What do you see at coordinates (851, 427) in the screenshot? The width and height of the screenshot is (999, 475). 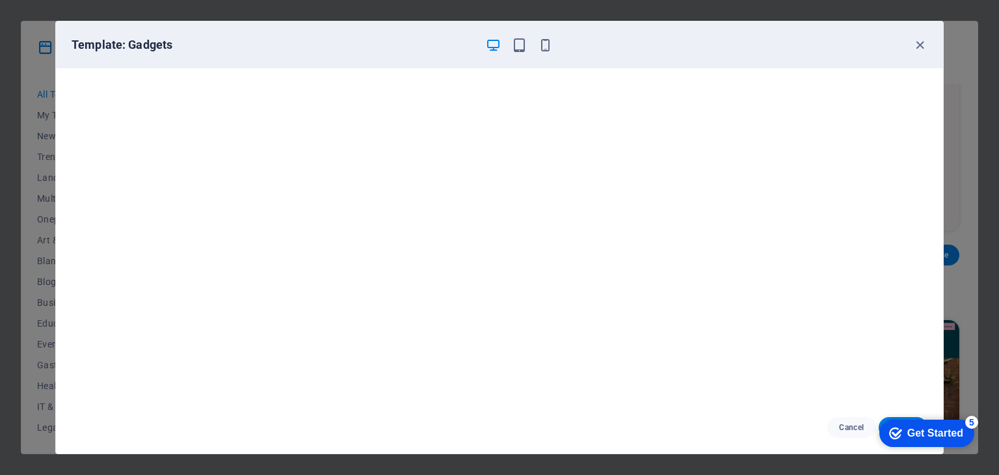 I see `span: Cancel` at bounding box center [851, 427].